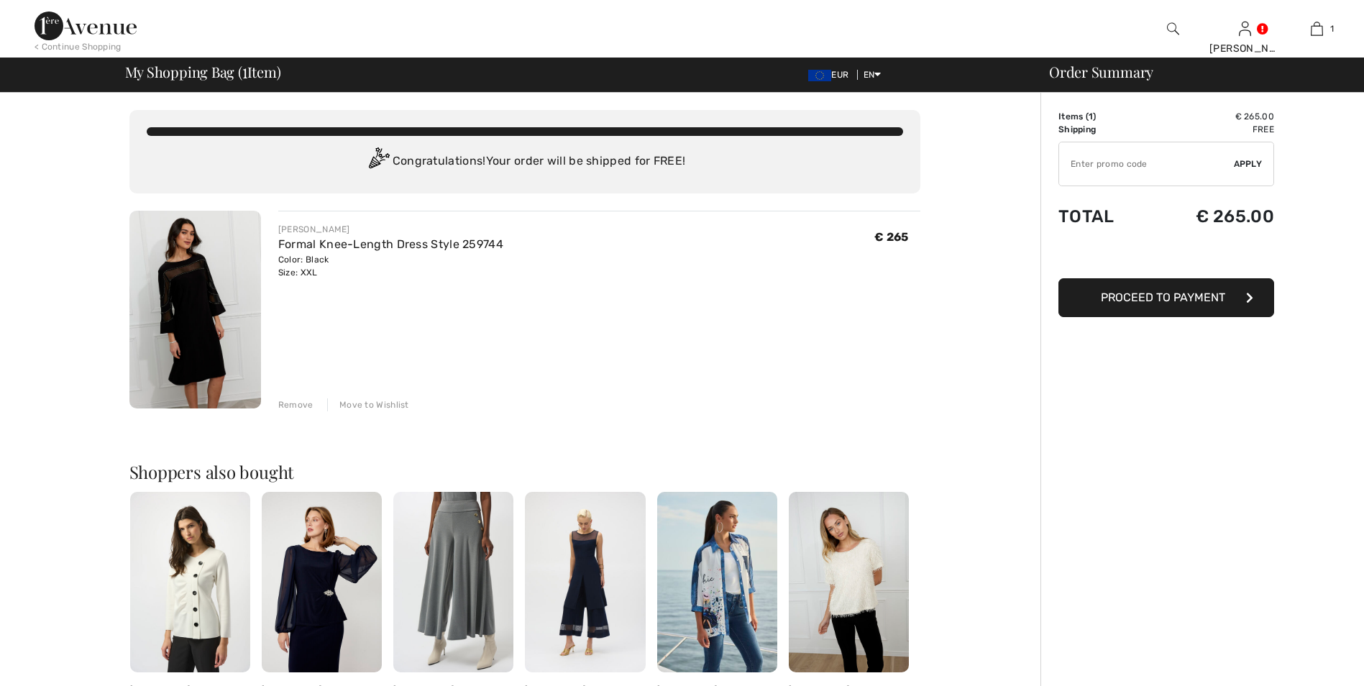 The height and width of the screenshot is (686, 1364). I want to click on td: Shipping, so click(1103, 129).